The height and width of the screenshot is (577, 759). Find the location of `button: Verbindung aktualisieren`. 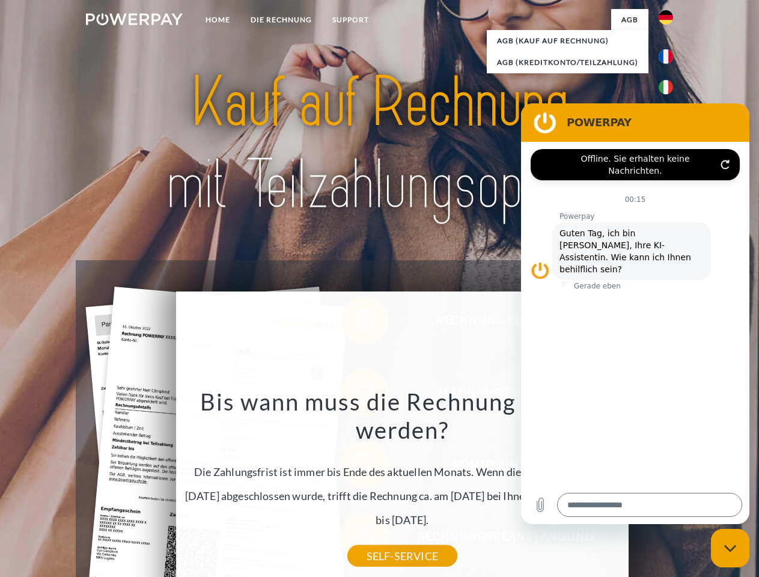

button: Verbindung aktualisieren is located at coordinates (204, 61).